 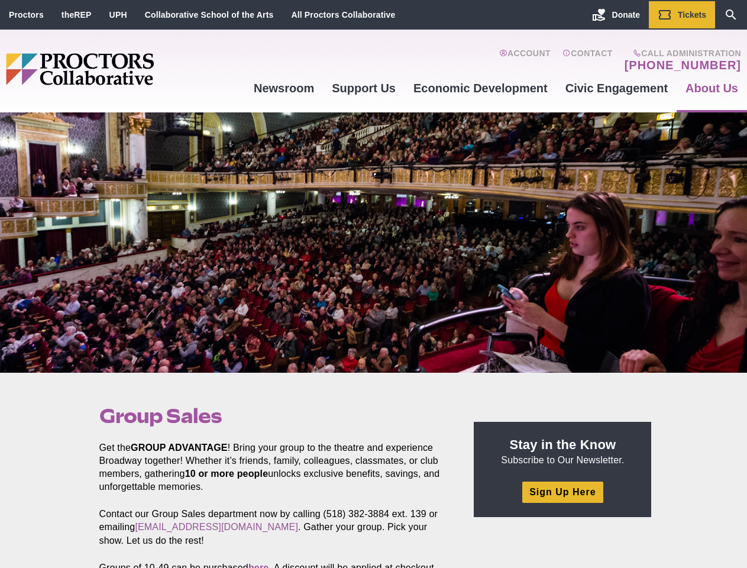 I want to click on img: Proctors logo, so click(x=125, y=69).